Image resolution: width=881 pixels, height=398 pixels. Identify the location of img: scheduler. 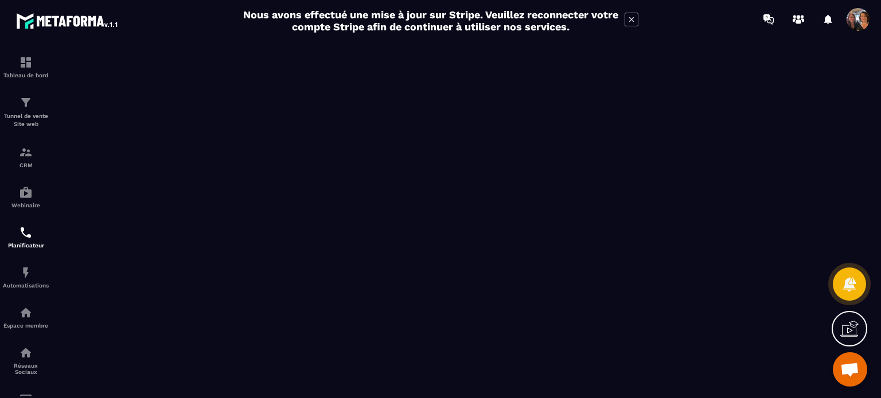
(26, 233).